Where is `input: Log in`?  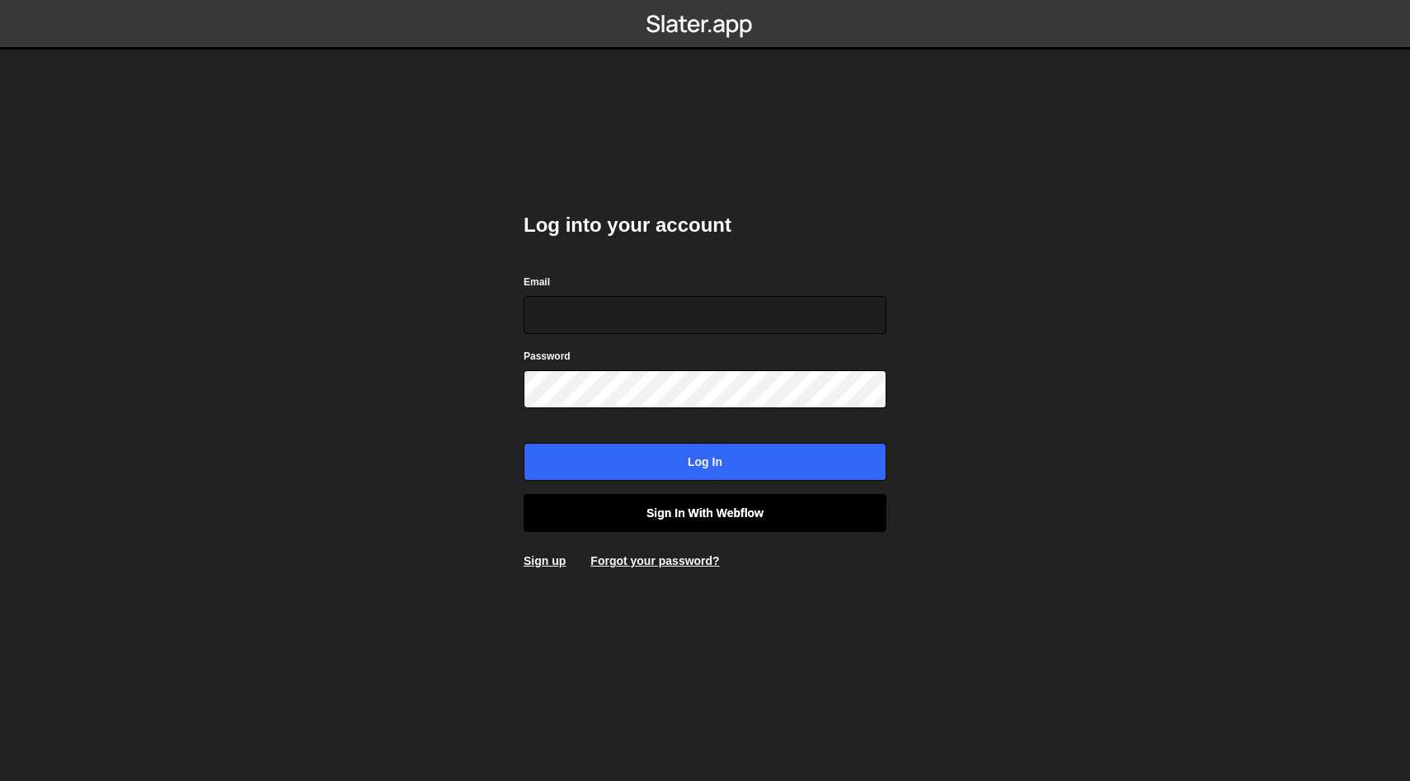
input: Log in is located at coordinates (705, 462).